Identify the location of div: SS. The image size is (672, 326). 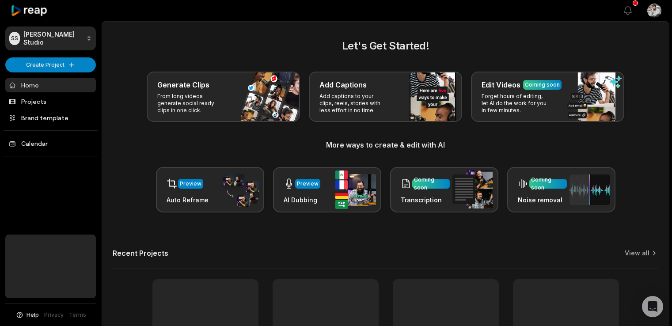
(15, 38).